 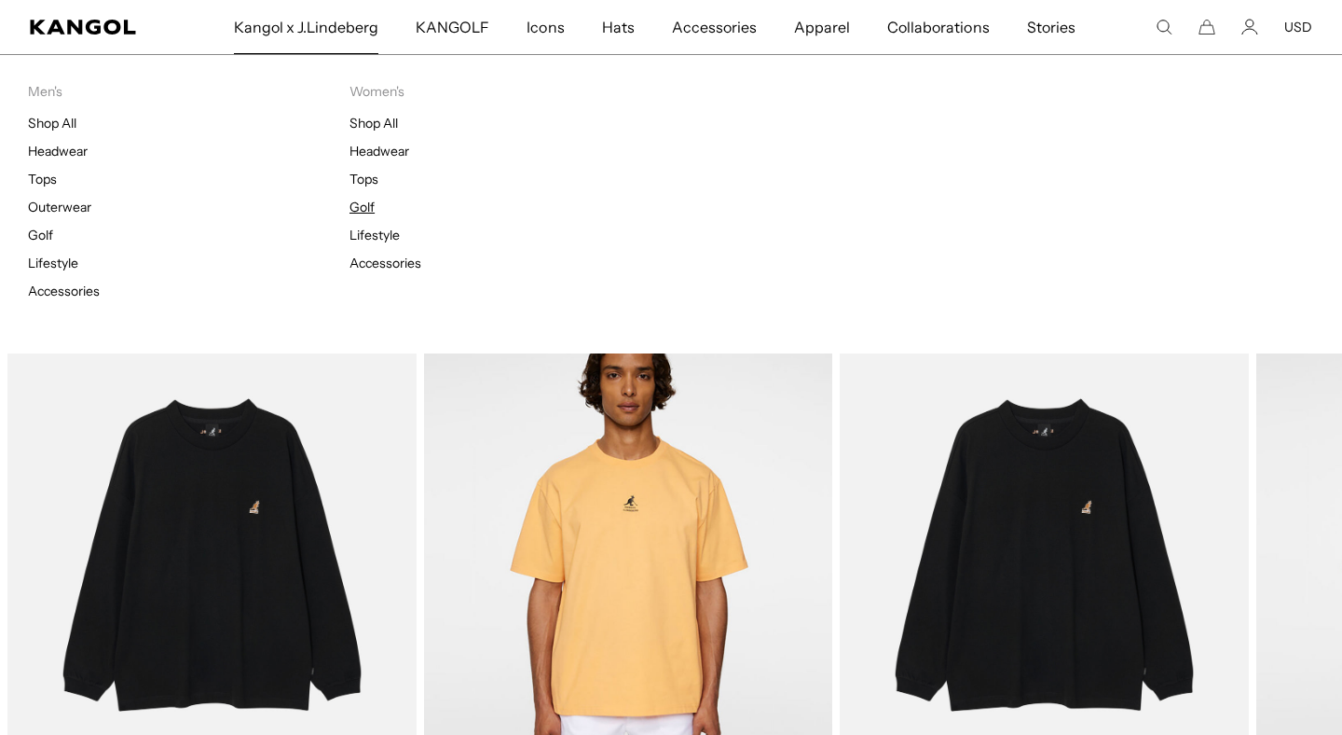 I want to click on p: Men's, so click(x=188, y=91).